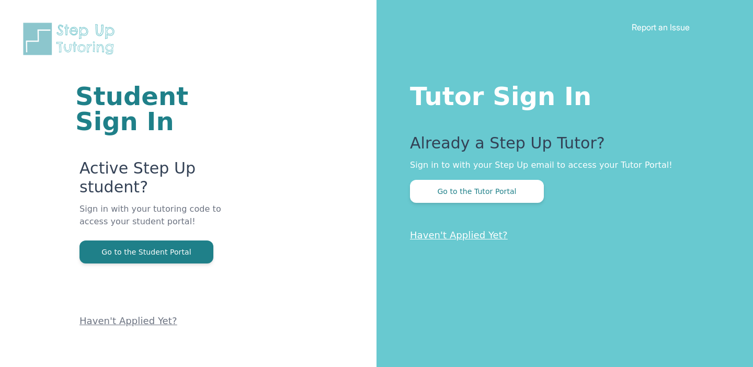 The image size is (753, 367). What do you see at coordinates (163, 109) in the screenshot?
I see `h1: Student Sign In` at bounding box center [163, 109].